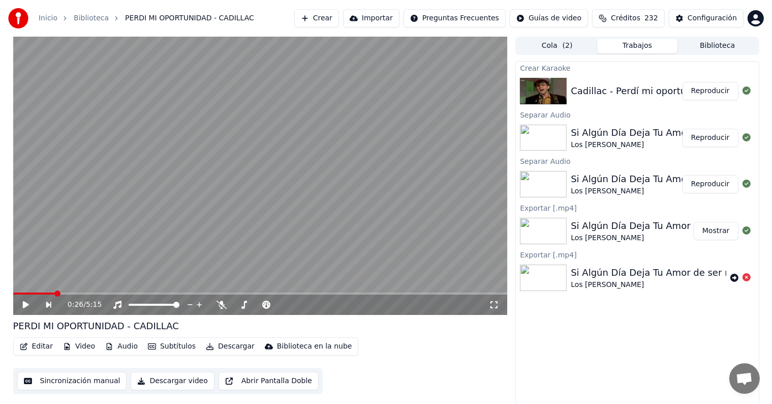 This screenshot has height=404, width=772. I want to click on div: Biblioteca en la nube, so click(315, 346).